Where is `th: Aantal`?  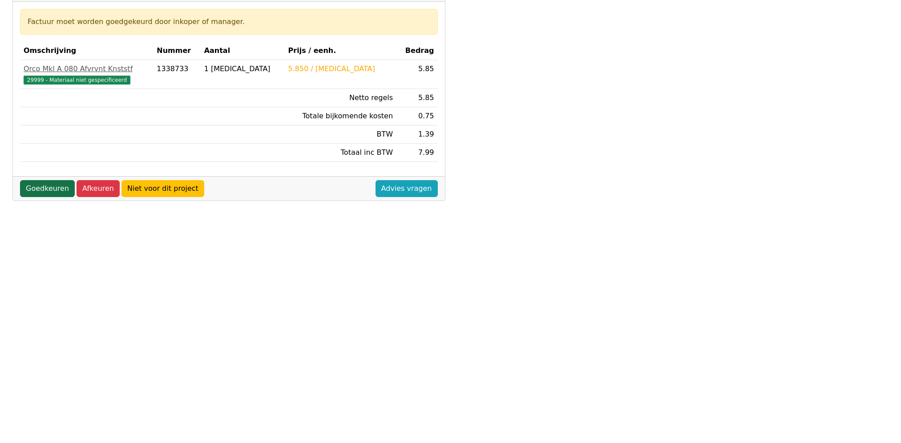 th: Aantal is located at coordinates (243, 51).